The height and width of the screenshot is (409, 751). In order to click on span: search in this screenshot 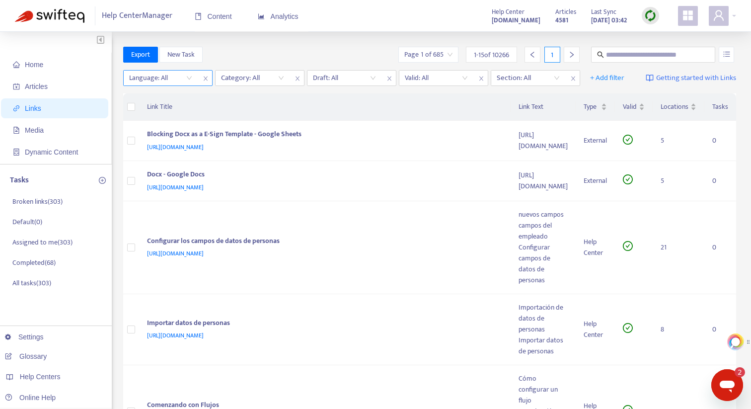, I will do `click(600, 55)`.